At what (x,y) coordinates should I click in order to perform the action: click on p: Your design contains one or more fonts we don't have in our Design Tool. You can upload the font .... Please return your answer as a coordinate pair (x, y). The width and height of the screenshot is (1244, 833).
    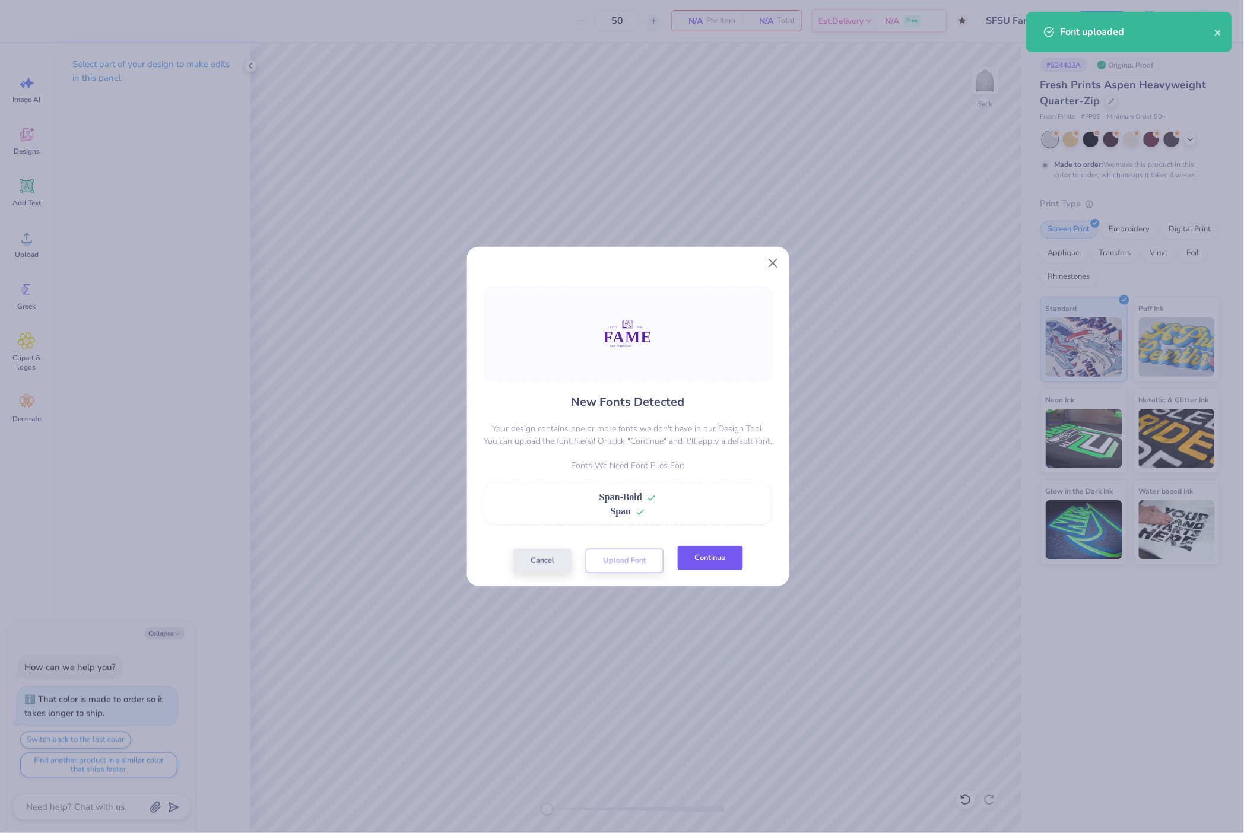
    Looking at the image, I should click on (628, 435).